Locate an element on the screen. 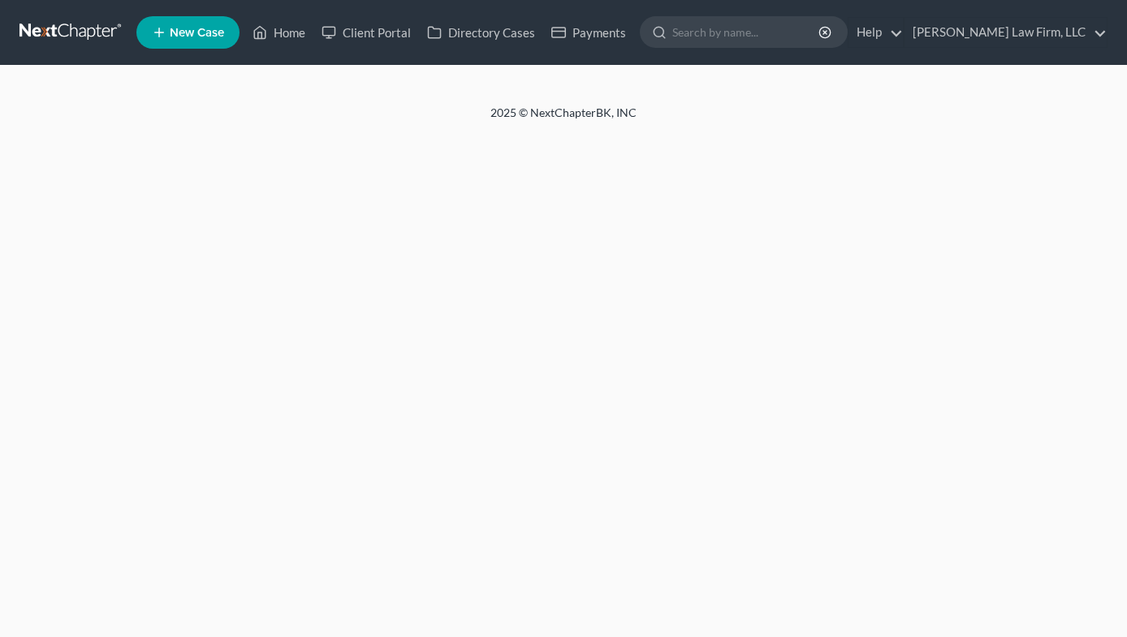 The width and height of the screenshot is (1127, 637). a: Help is located at coordinates (875, 32).